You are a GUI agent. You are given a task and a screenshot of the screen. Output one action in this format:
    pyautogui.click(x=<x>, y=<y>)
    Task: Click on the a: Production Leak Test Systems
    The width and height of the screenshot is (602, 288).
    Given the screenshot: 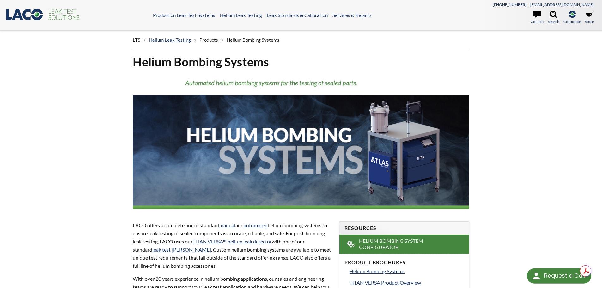 What is the action you would take?
    pyautogui.click(x=184, y=15)
    